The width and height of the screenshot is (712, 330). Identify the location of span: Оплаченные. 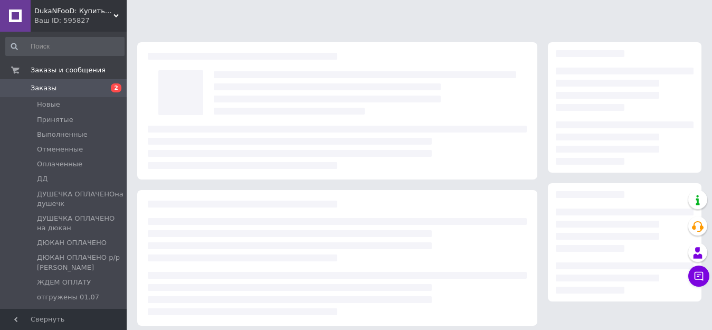
(60, 164).